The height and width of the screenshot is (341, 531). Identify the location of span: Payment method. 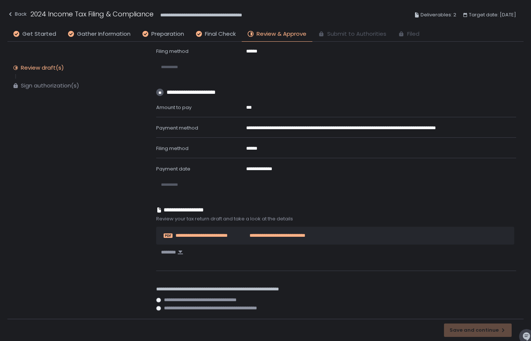
(177, 128).